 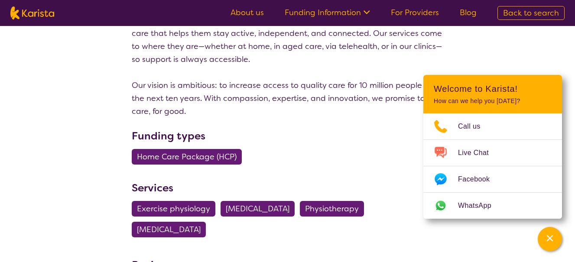 I want to click on a: Home Care Package (HCP), so click(x=189, y=157).